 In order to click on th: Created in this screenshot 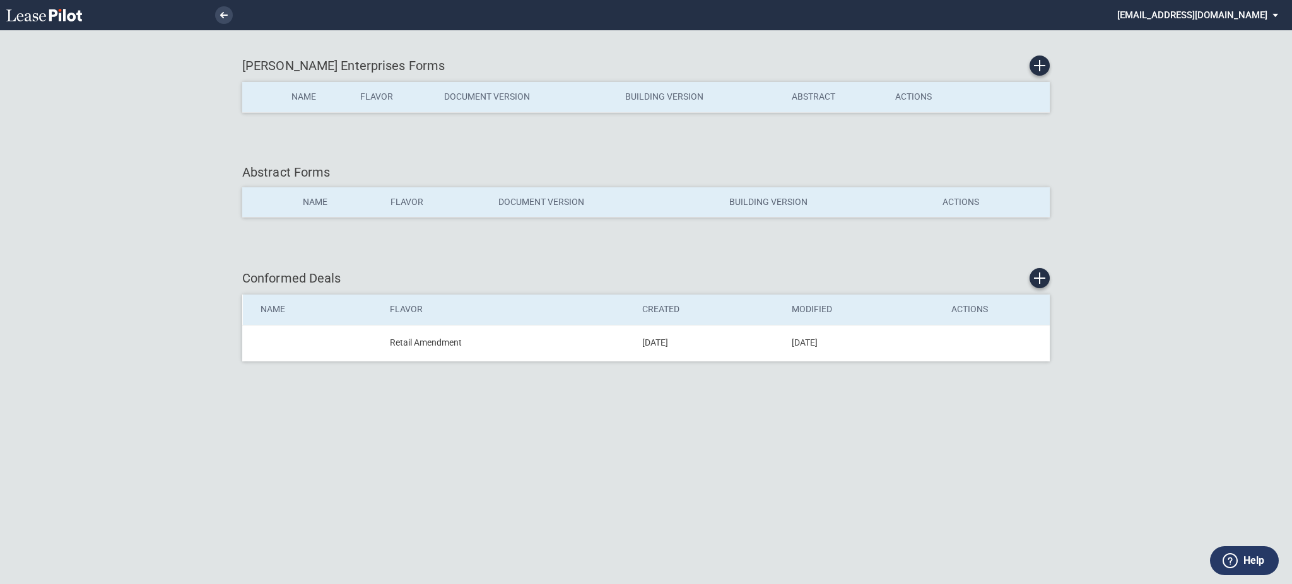, I will do `click(708, 310)`.